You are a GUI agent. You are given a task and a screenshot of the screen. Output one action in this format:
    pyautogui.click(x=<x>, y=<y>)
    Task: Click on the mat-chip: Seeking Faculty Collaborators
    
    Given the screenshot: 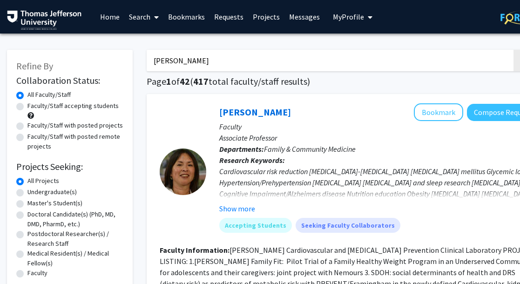 What is the action you would take?
    pyautogui.click(x=348, y=225)
    